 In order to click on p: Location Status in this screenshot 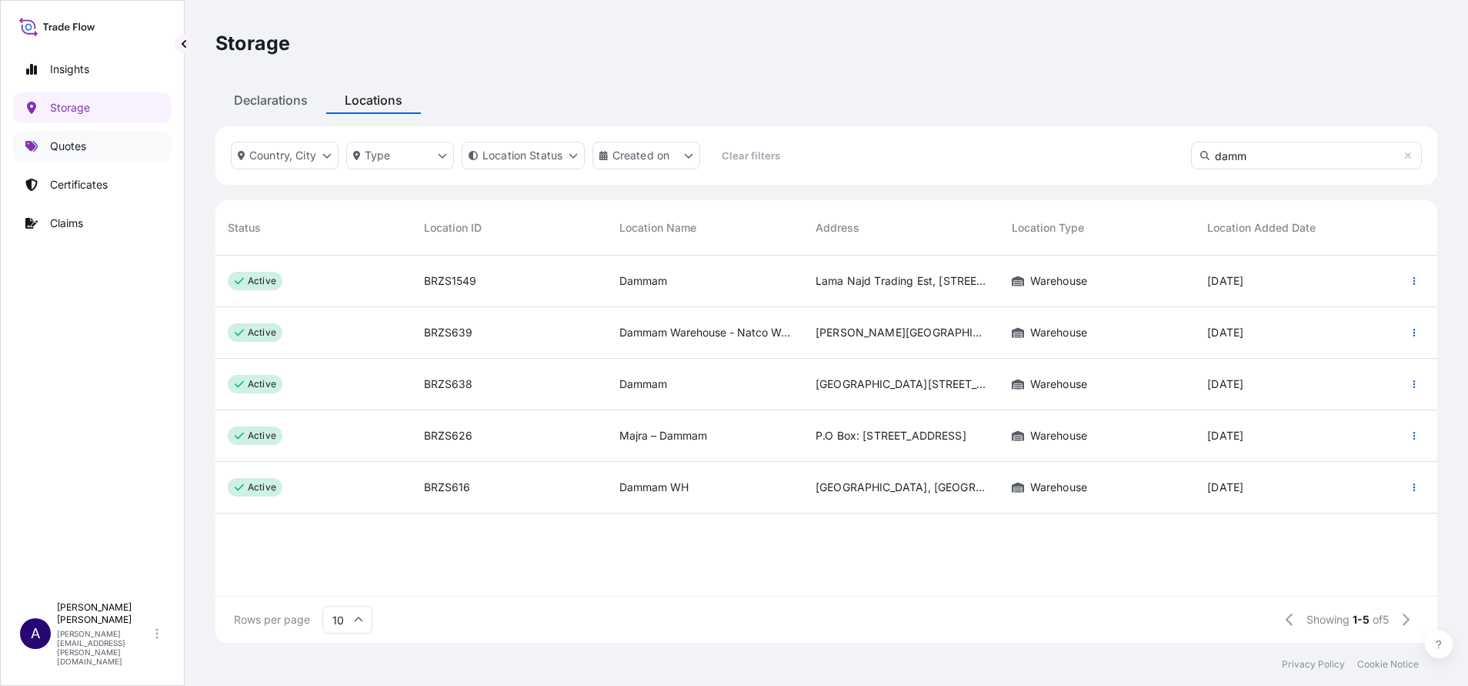, I will do `click(522, 155)`.